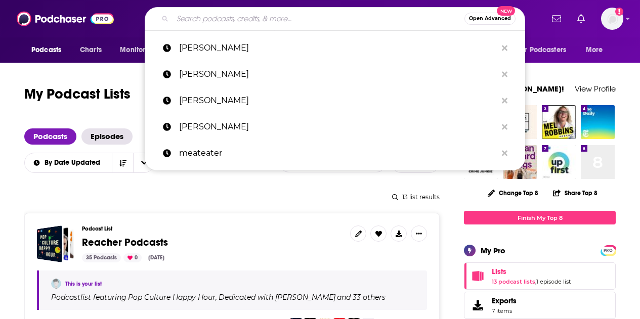 This screenshot has height=319, width=640. What do you see at coordinates (133, 258) in the screenshot?
I see `div: 0` at bounding box center [133, 258].